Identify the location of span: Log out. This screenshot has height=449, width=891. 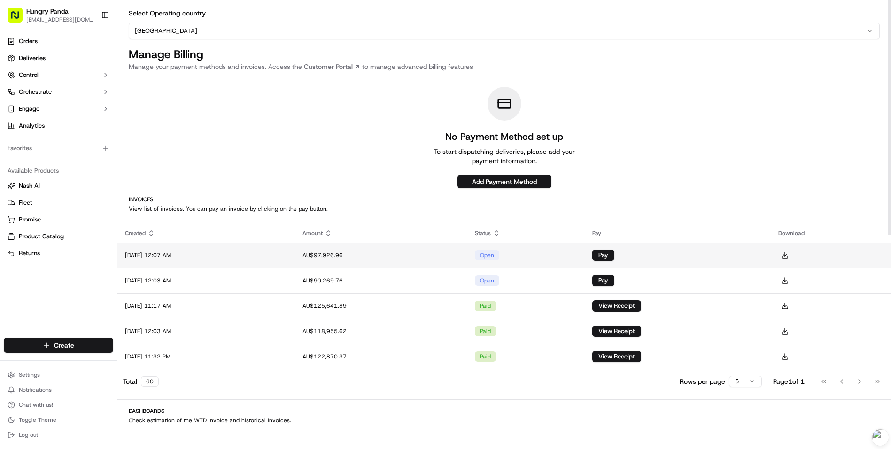
(28, 435).